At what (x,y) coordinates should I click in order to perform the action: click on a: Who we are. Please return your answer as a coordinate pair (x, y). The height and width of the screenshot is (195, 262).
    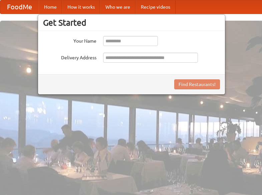
    Looking at the image, I should click on (118, 7).